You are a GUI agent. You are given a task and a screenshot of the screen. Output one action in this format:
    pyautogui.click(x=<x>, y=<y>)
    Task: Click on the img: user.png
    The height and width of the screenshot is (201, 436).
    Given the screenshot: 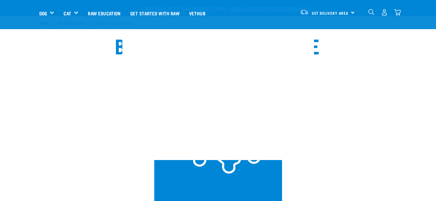 What is the action you would take?
    pyautogui.click(x=384, y=12)
    